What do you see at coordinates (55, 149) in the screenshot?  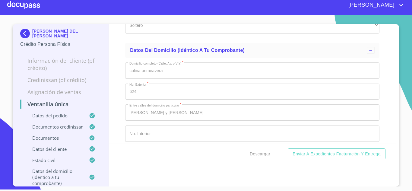 I see `p: Datos del cliente` at bounding box center [55, 149].